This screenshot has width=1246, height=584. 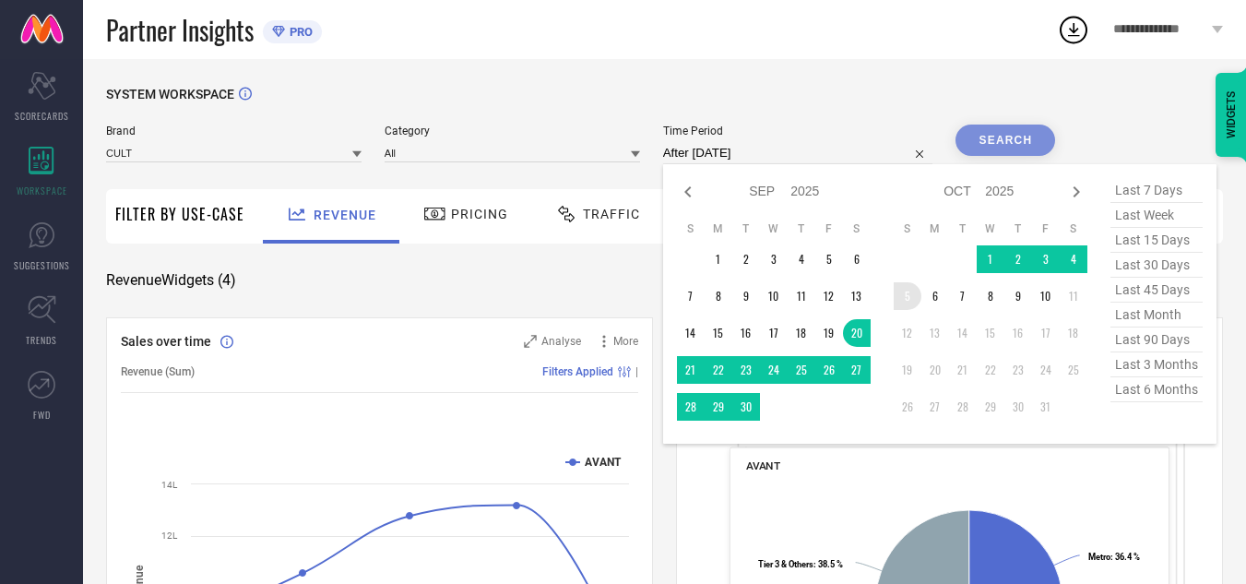 What do you see at coordinates (233, 131) in the screenshot?
I see `span: Brand` at bounding box center [233, 131].